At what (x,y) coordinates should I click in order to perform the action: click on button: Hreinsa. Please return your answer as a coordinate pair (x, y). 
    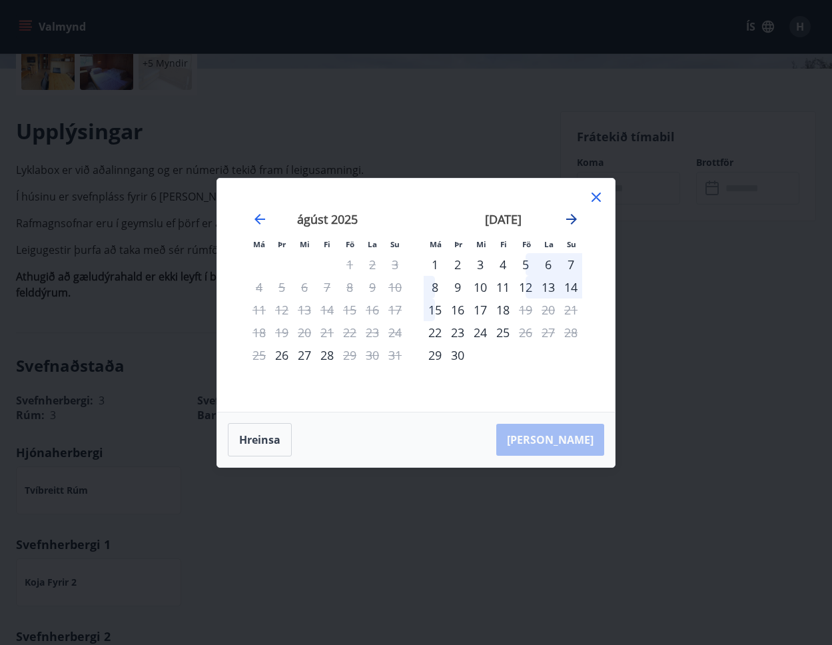
    Looking at the image, I should click on (260, 439).